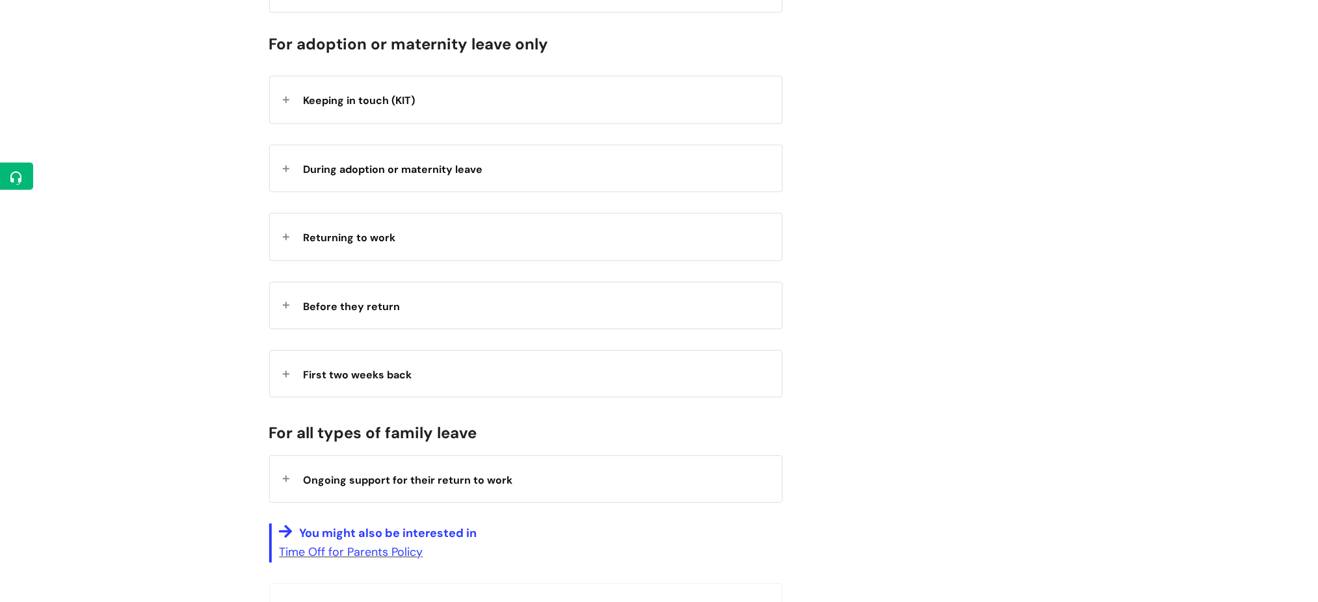 Image resolution: width=1318 pixels, height=602 pixels. What do you see at coordinates (408, 481) in the screenshot?
I see `span: Ongoing support for their return to work` at bounding box center [408, 481].